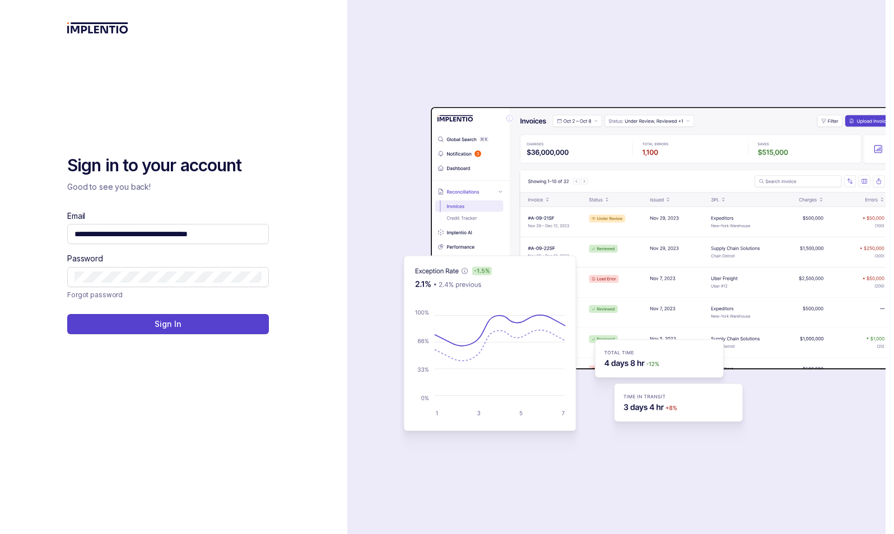 This screenshot has height=534, width=894. I want to click on button: Sign In, so click(168, 324).